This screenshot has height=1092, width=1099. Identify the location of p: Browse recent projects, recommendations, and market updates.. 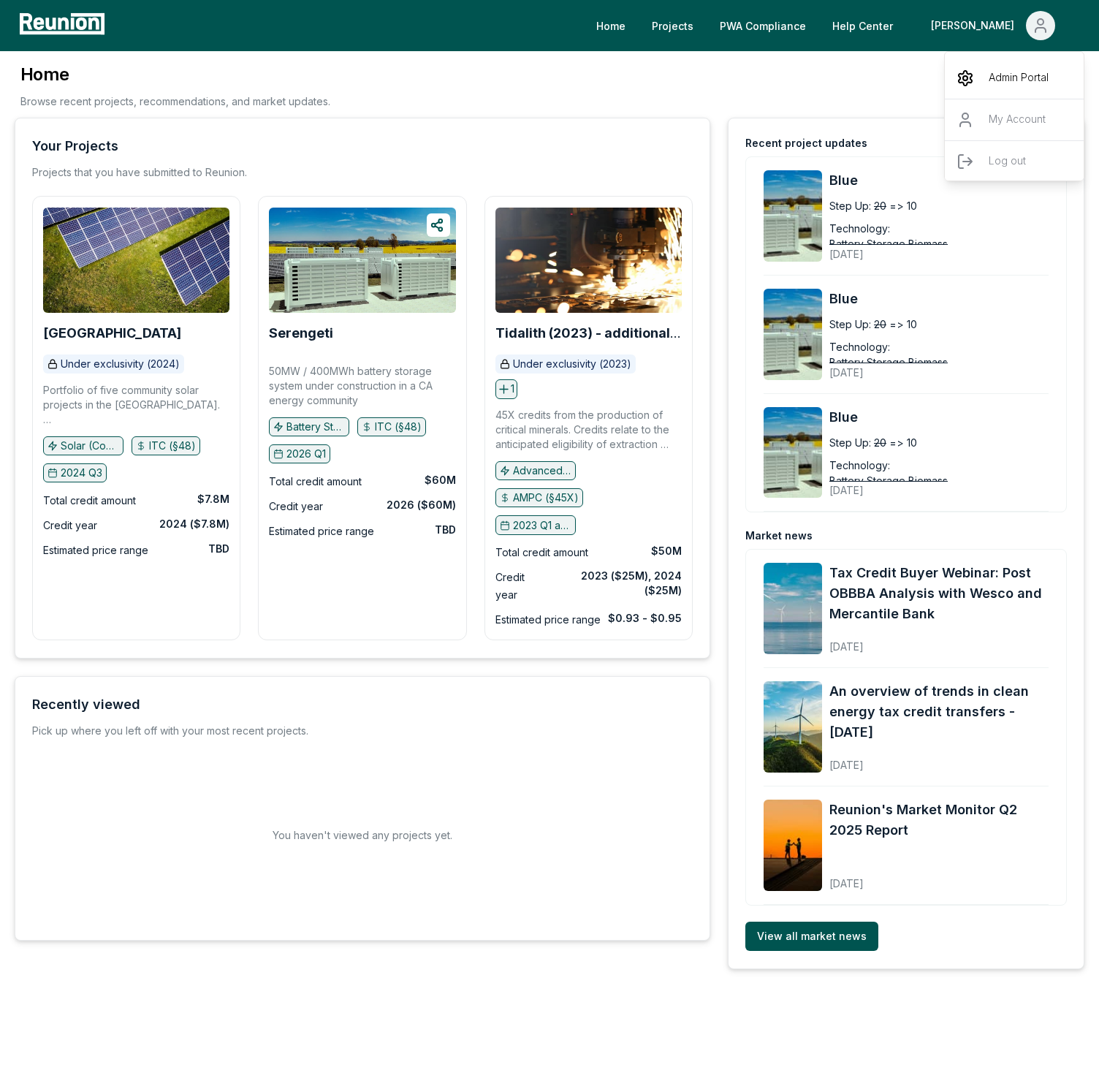
(175, 101).